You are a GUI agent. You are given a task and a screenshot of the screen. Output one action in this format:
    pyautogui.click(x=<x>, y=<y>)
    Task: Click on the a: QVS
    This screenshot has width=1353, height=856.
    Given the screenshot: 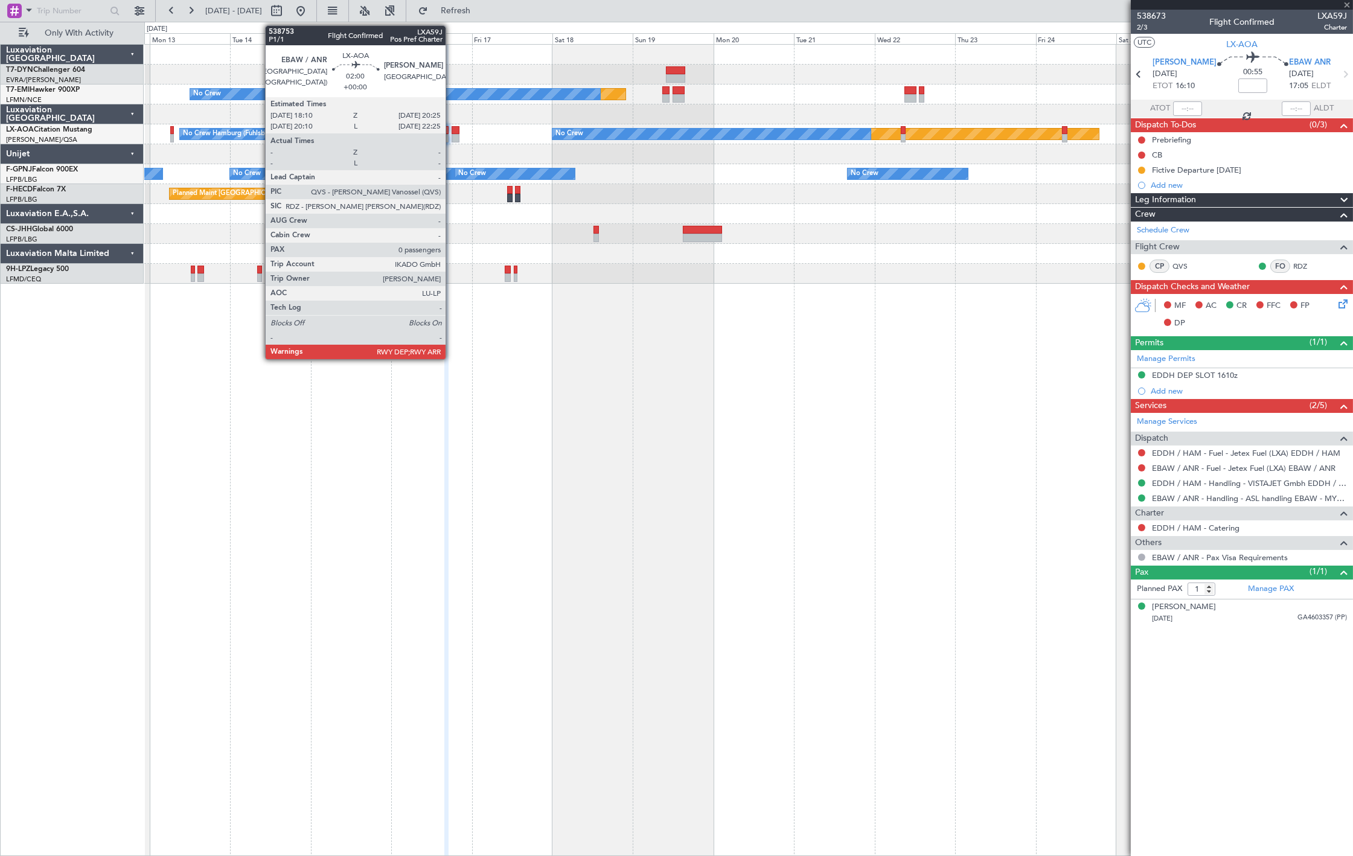 What is the action you would take?
    pyautogui.click(x=1186, y=266)
    